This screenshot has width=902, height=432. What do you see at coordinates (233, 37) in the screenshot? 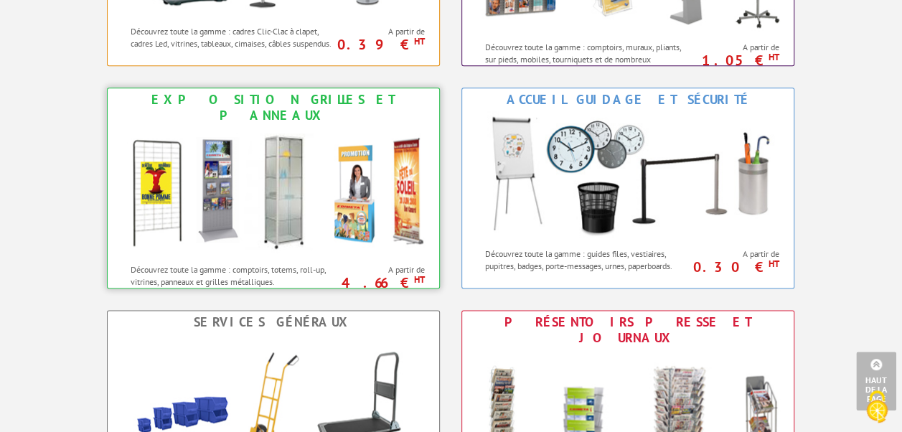
I see `p: Découvrez toute la gamme : cadres Clic-Clac à clapet, cadres Led, vitrines, tableaux, cimaises, c...` at bounding box center [233, 37].